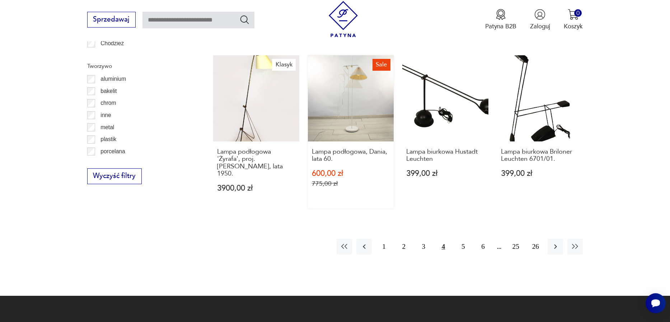 The image size is (670, 322). I want to click on a: KlasykLampa podłogowa 'Żyrafa', proj. J. Hurka, Napako, lata 1950.Lampa podłogowa 'Żyrafa', proj...., so click(256, 132).